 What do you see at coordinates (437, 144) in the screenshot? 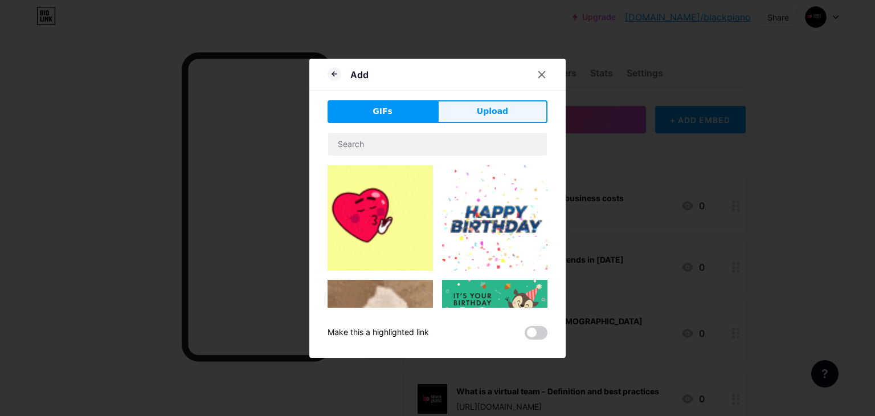
I see `input: Search` at bounding box center [437, 144].